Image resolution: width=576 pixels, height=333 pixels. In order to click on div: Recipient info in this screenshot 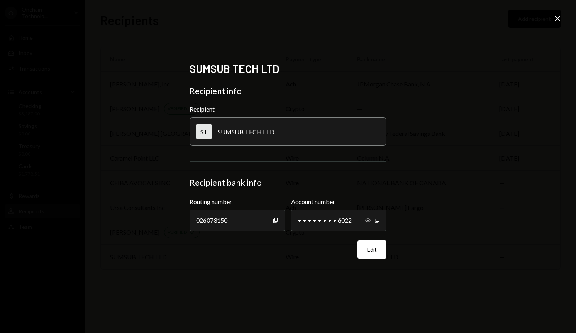, I will do `click(288, 91)`.